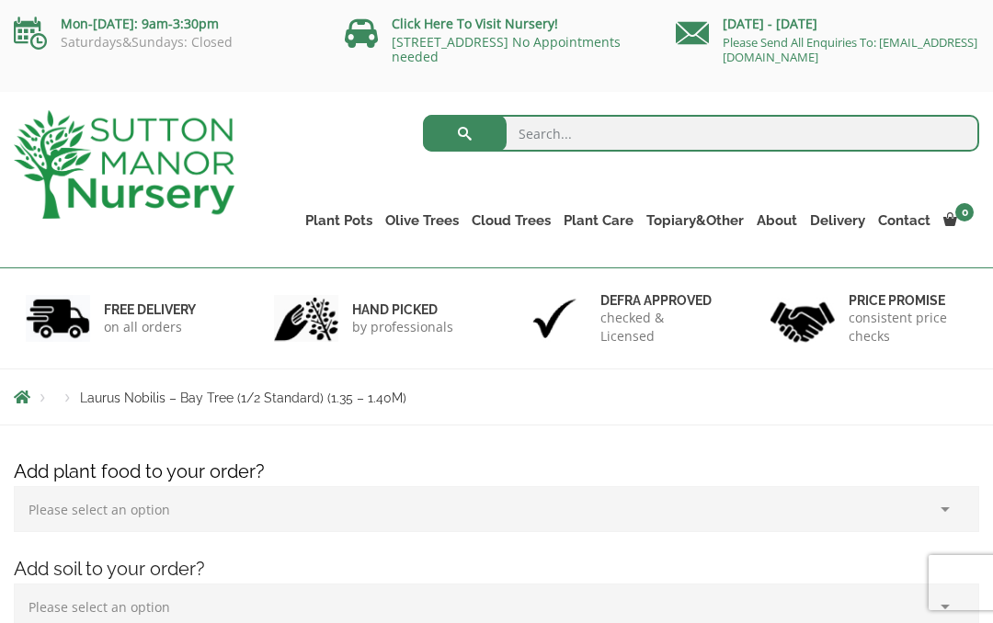  What do you see at coordinates (165, 42) in the screenshot?
I see `p: Saturdays&Sundays: Closed` at bounding box center [165, 42].